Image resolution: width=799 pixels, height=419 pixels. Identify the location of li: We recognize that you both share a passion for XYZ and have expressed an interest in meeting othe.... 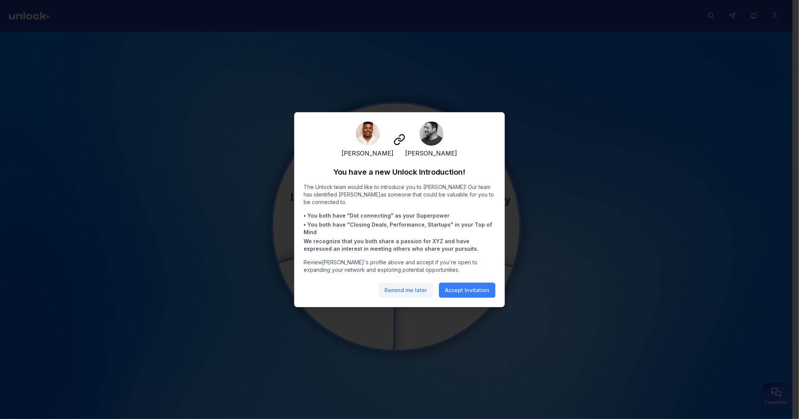
(400, 245).